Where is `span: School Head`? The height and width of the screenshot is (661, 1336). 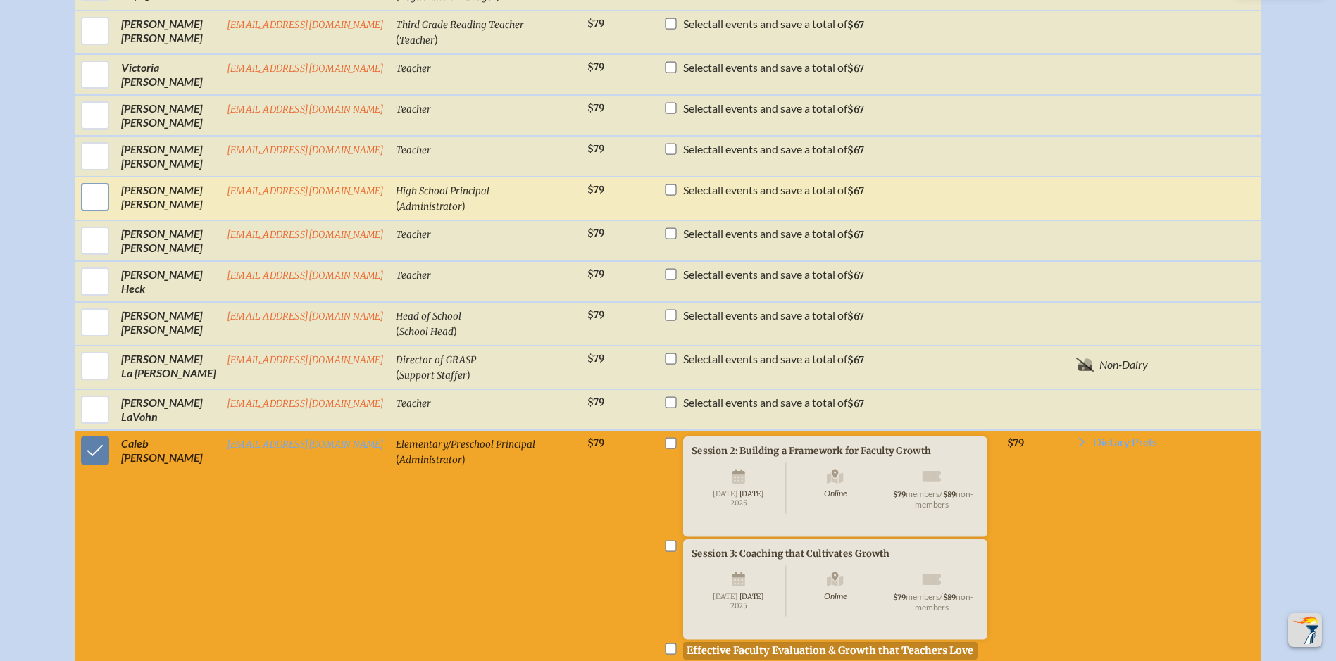
span: School Head is located at coordinates (426, 332).